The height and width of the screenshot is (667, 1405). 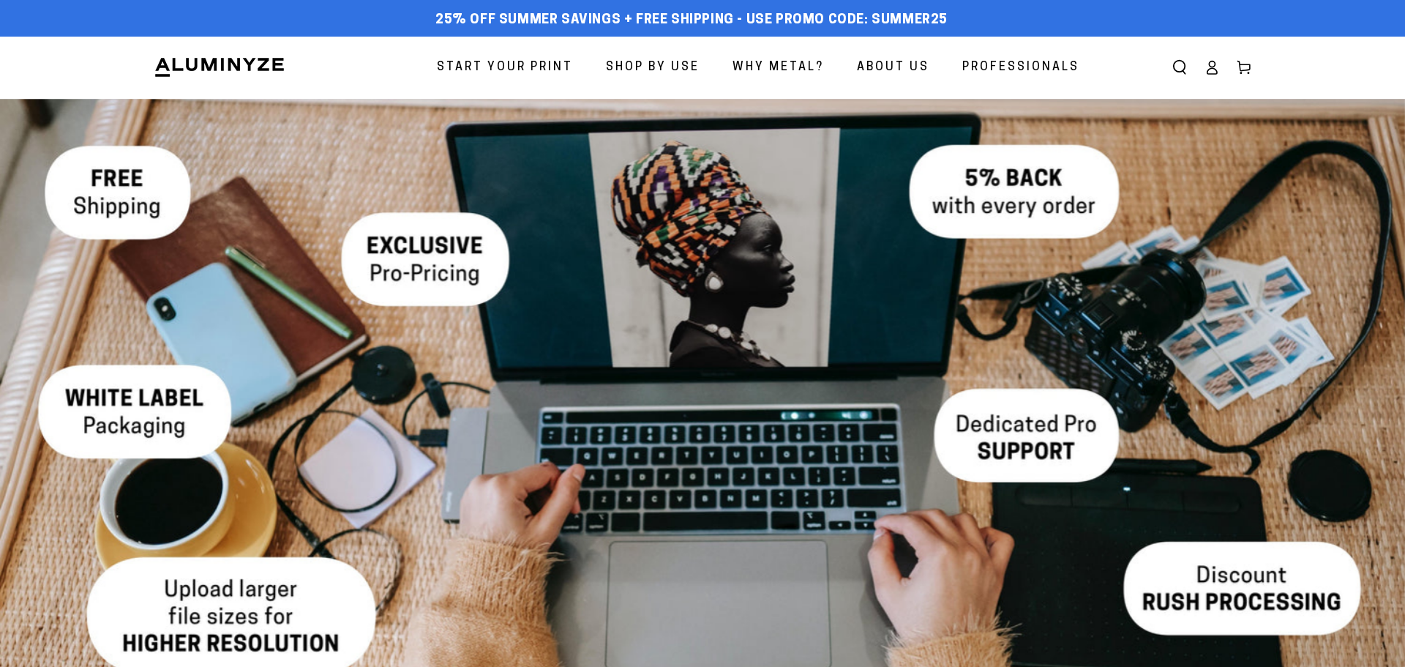 I want to click on span: 25% off Summer Savings + Free Shipping - Use Promo Code: SUMMER25, so click(x=692, y=20).